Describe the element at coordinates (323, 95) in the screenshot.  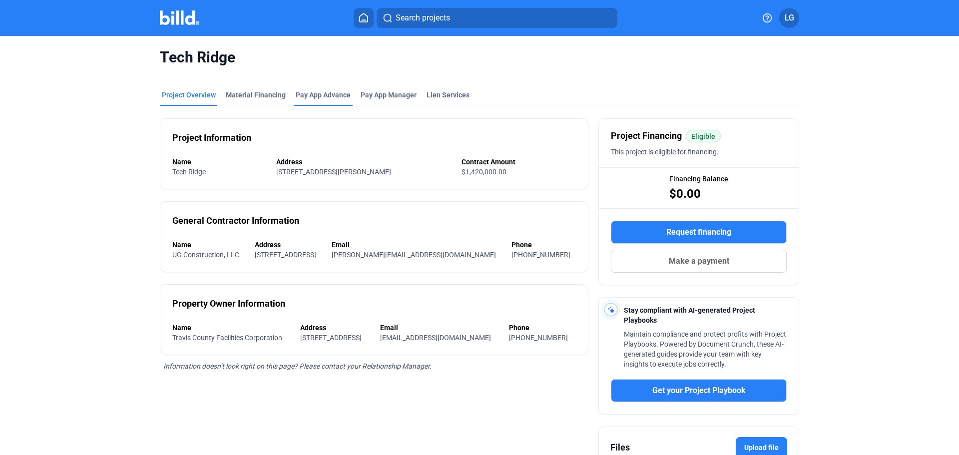
I see `div: Pay App Advance` at that location.